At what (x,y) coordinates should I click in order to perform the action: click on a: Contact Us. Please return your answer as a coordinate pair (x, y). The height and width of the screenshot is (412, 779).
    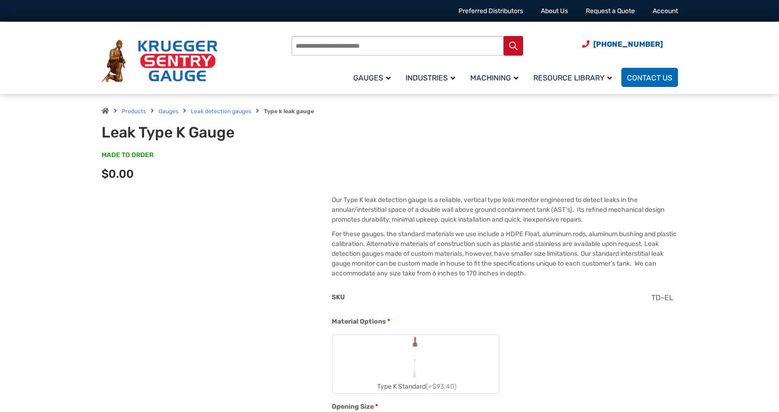
    Looking at the image, I should click on (649, 77).